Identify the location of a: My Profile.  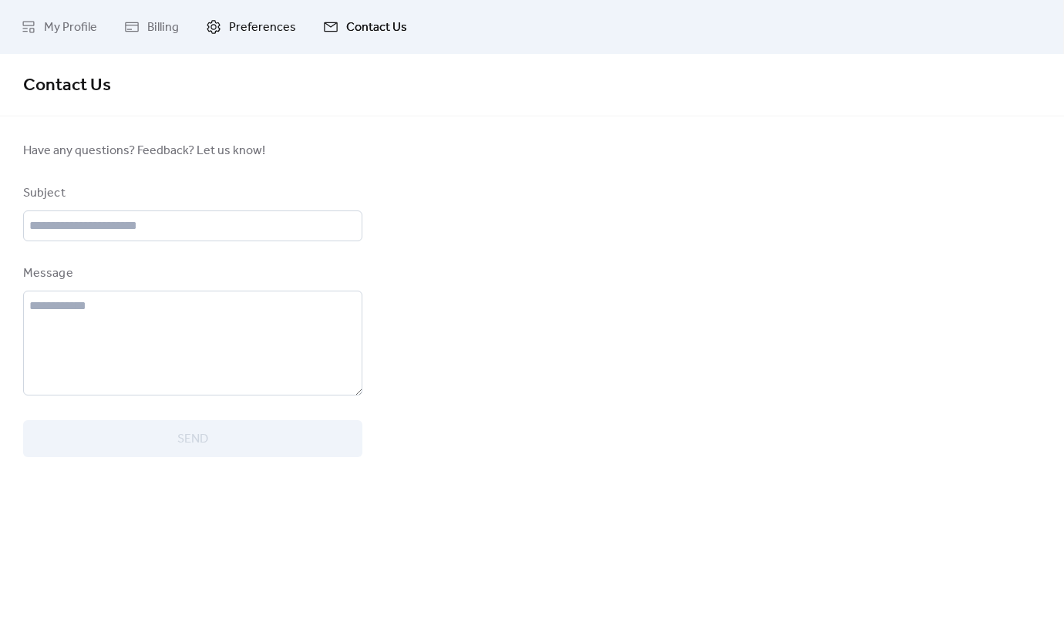
(59, 27).